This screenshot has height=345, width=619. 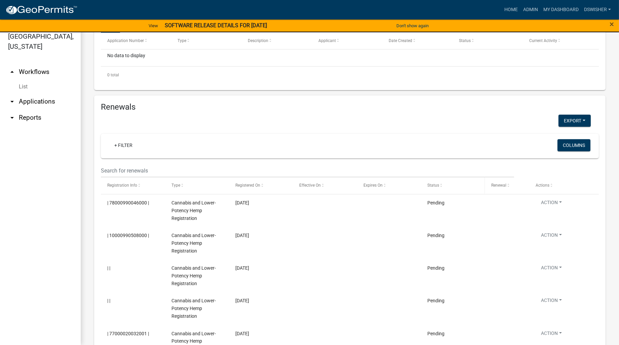 What do you see at coordinates (310, 185) in the screenshot?
I see `span: Effective On` at bounding box center [310, 185].